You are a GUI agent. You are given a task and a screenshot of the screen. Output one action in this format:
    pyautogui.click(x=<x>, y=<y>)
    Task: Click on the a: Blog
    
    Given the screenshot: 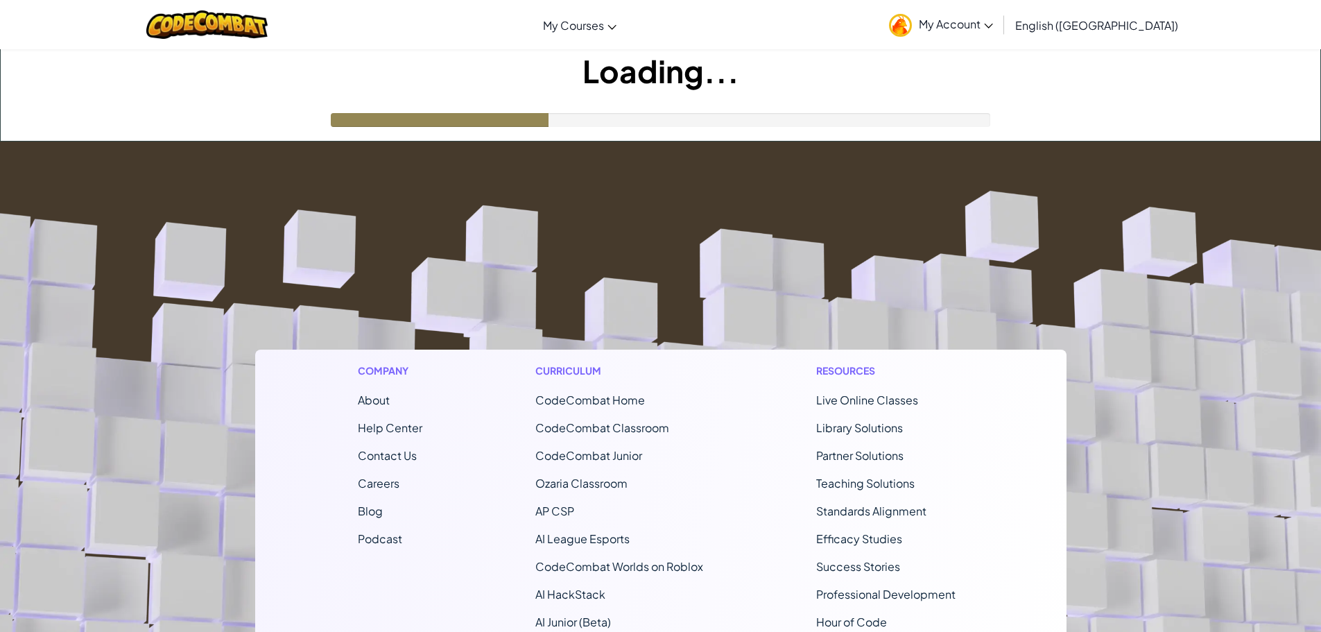 What is the action you would take?
    pyautogui.click(x=370, y=510)
    